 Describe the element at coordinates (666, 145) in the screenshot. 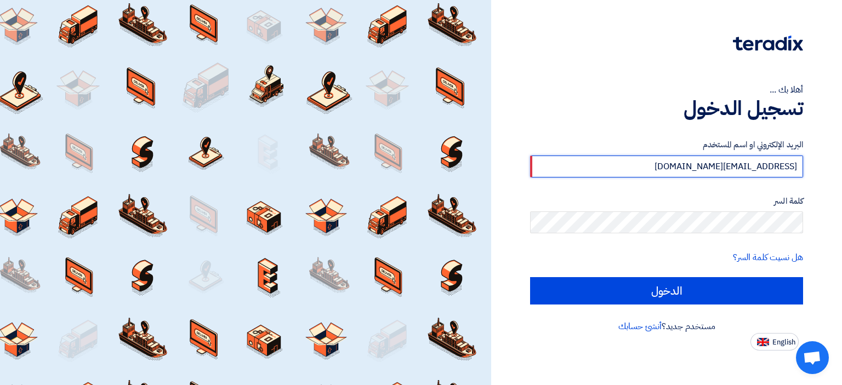

I see `label: البريد الإلكتروني او اسم المستخدم` at that location.